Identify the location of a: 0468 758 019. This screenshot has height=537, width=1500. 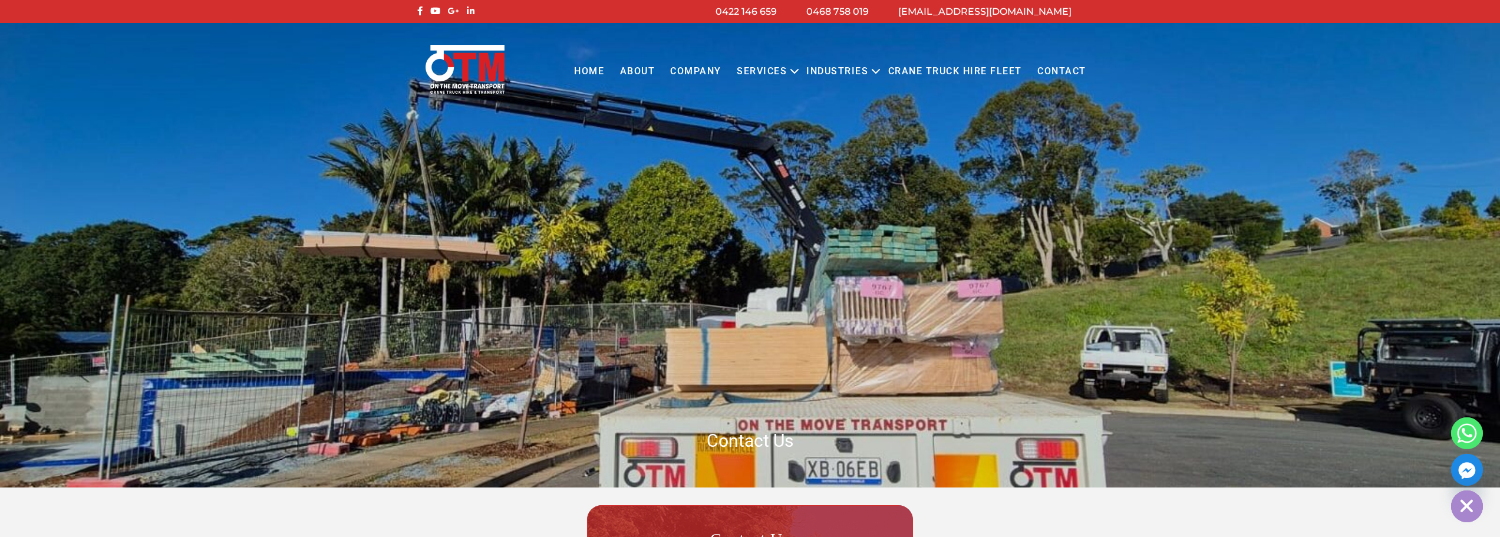
(838, 11).